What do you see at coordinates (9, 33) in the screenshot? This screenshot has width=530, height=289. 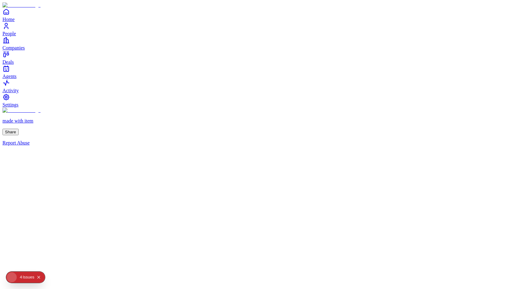 I see `span: People` at bounding box center [9, 33].